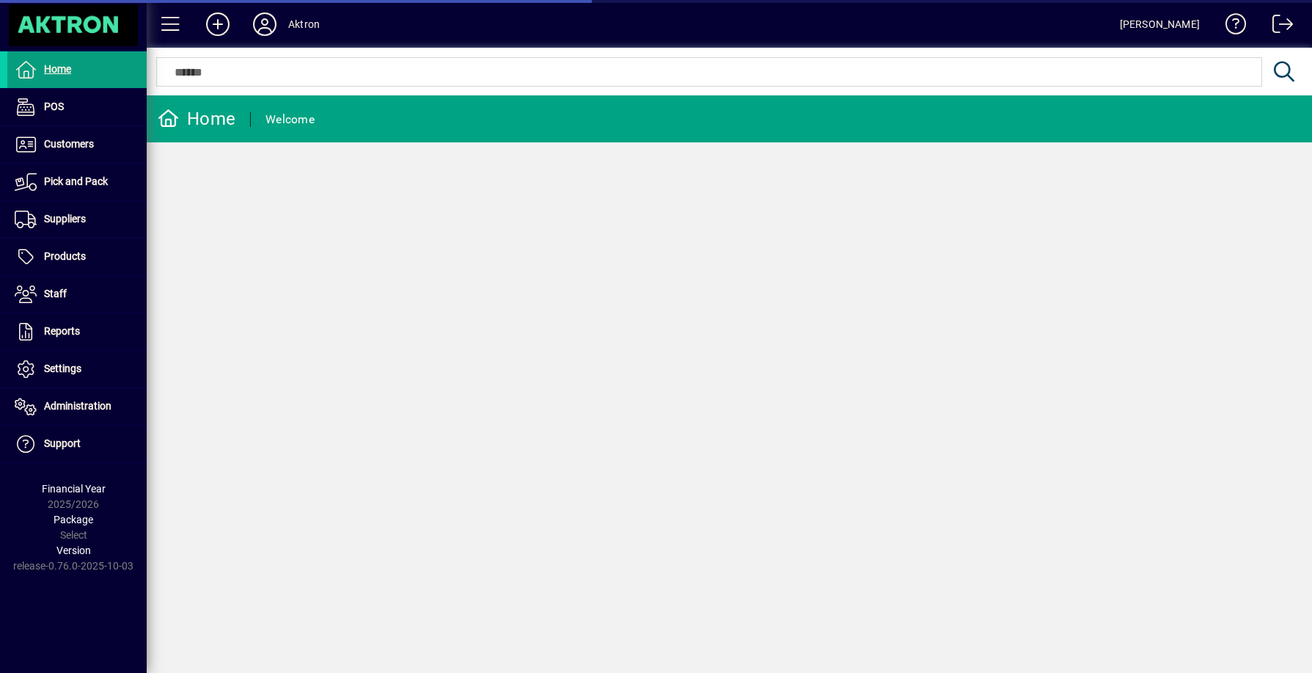 The height and width of the screenshot is (673, 1312). I want to click on a: Reports, so click(77, 332).